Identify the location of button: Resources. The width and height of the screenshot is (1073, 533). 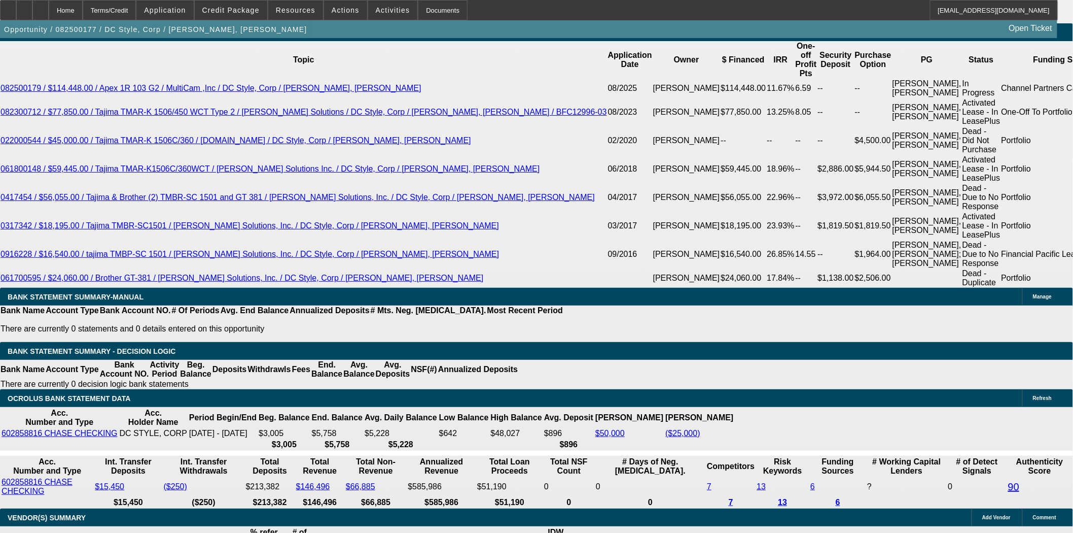
(296, 10).